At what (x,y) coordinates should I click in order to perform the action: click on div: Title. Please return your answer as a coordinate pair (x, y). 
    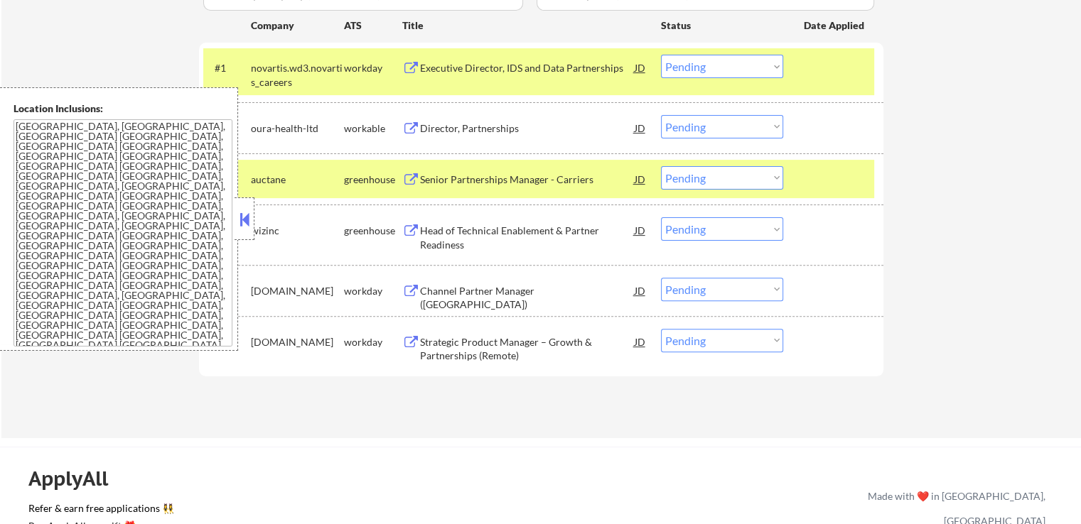
    Looking at the image, I should click on (524, 26).